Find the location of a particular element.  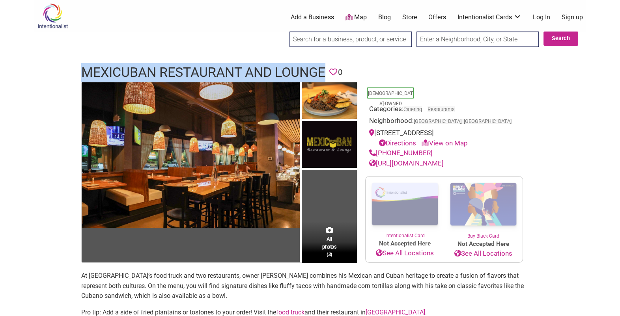

div: Neighborhood: is located at coordinates (444, 122).